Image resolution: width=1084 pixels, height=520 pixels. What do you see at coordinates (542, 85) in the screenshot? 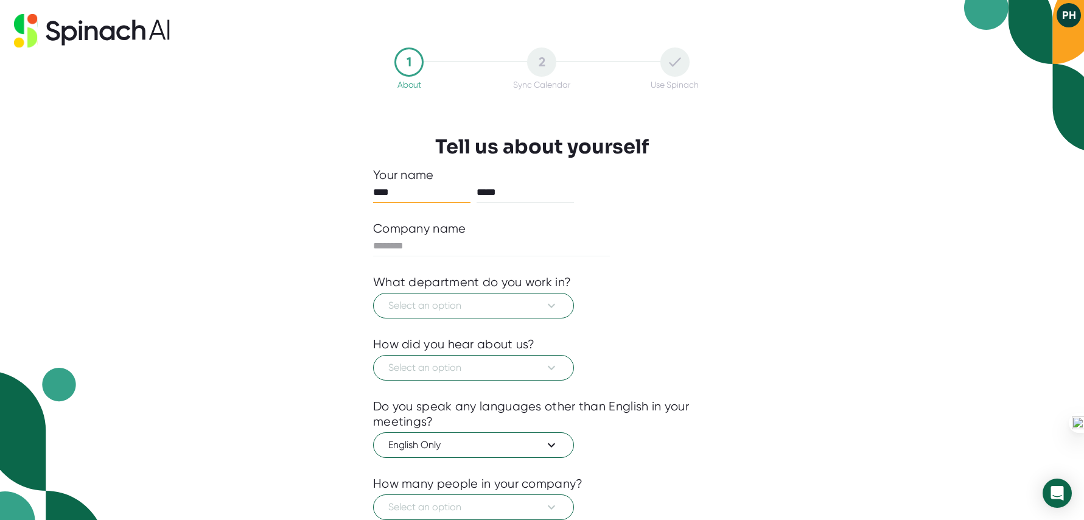
I see `div: Sync Calendar` at bounding box center [542, 85].